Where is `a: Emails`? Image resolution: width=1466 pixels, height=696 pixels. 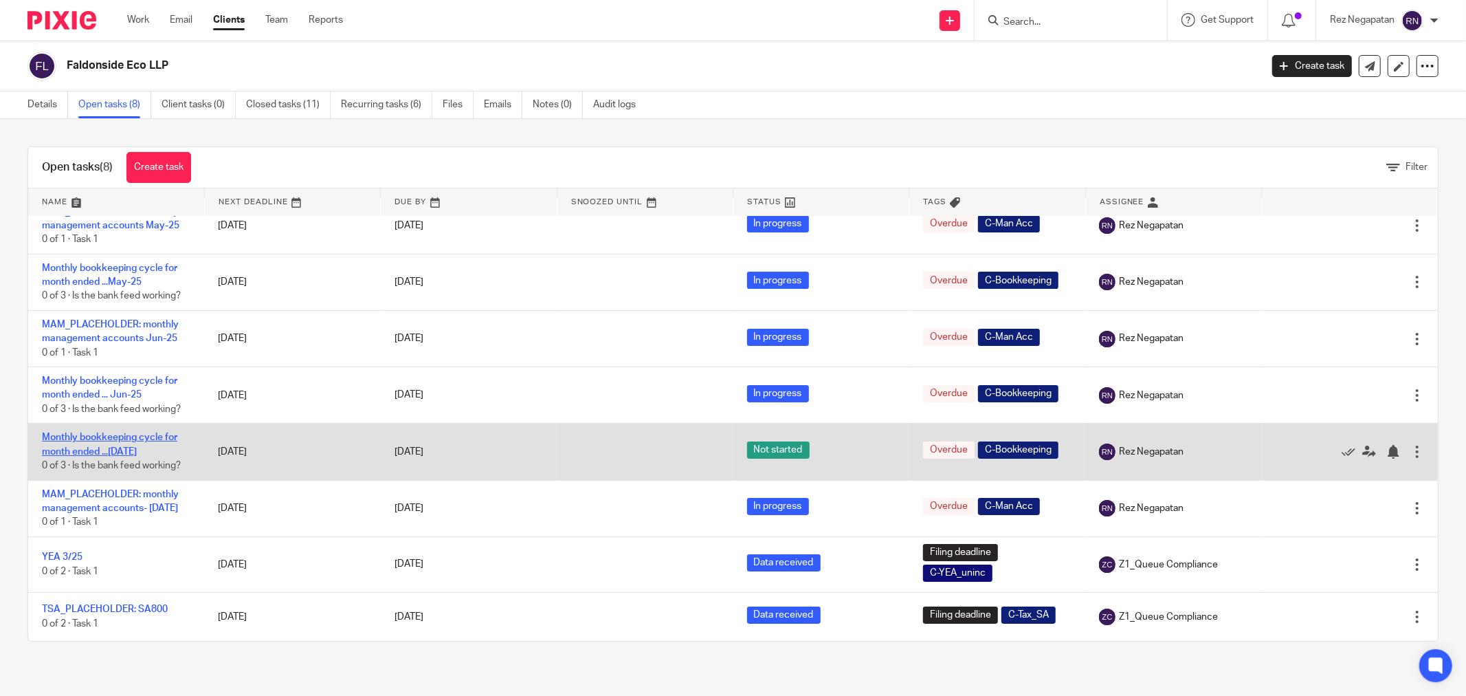 a: Emails is located at coordinates (503, 104).